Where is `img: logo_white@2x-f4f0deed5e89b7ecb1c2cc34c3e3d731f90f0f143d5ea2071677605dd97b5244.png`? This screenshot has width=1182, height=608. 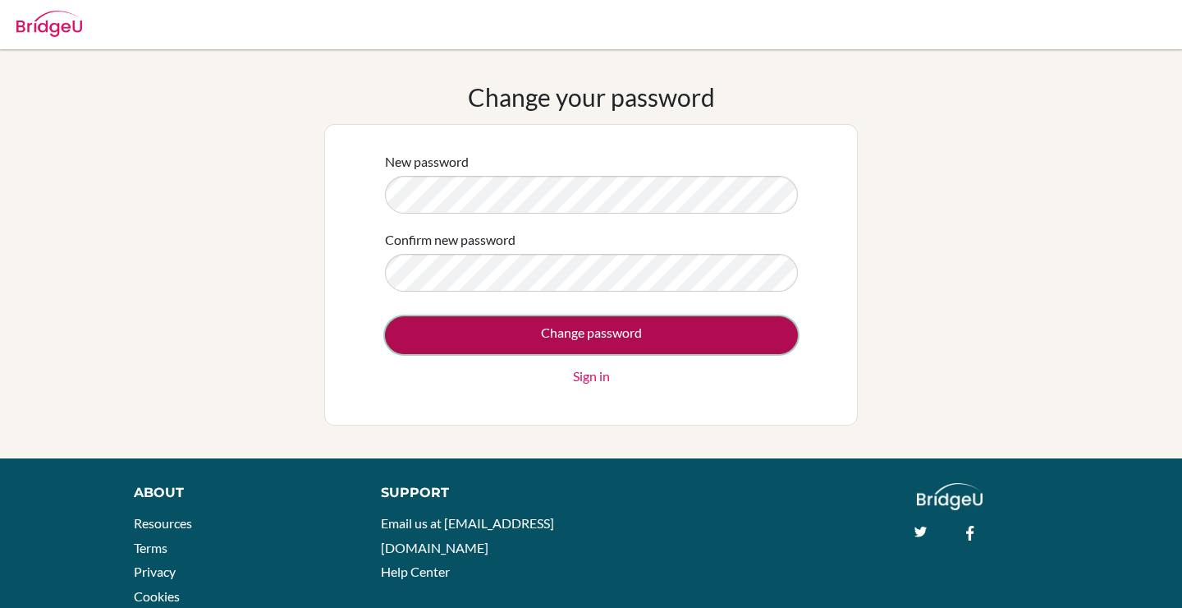 img: logo_white@2x-f4f0deed5e89b7ecb1c2cc34c3e3d731f90f0f143d5ea2071677605dd97b5244.png is located at coordinates (950, 496).